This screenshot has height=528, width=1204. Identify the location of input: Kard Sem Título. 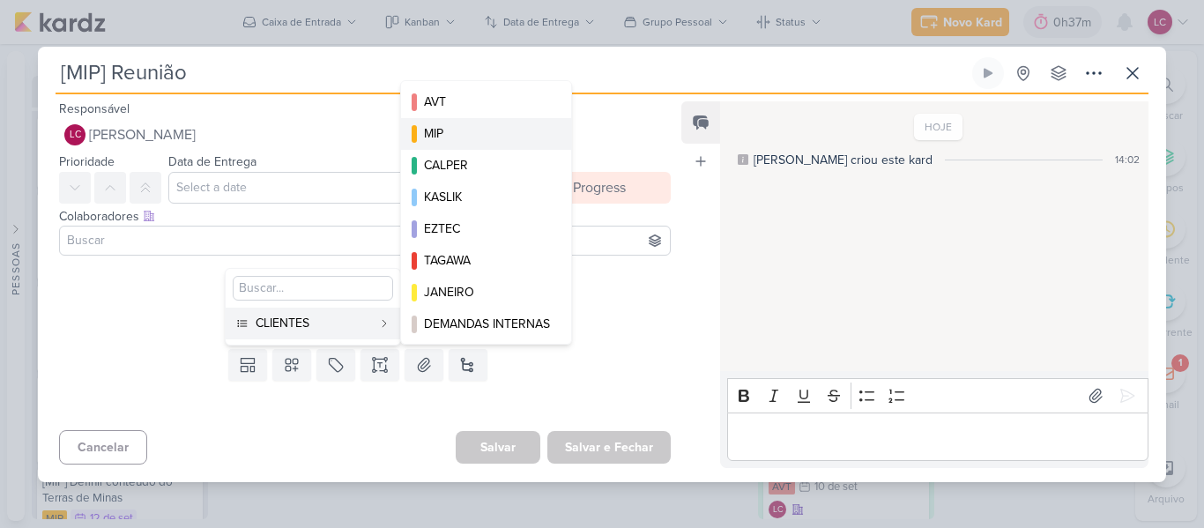
(512, 73).